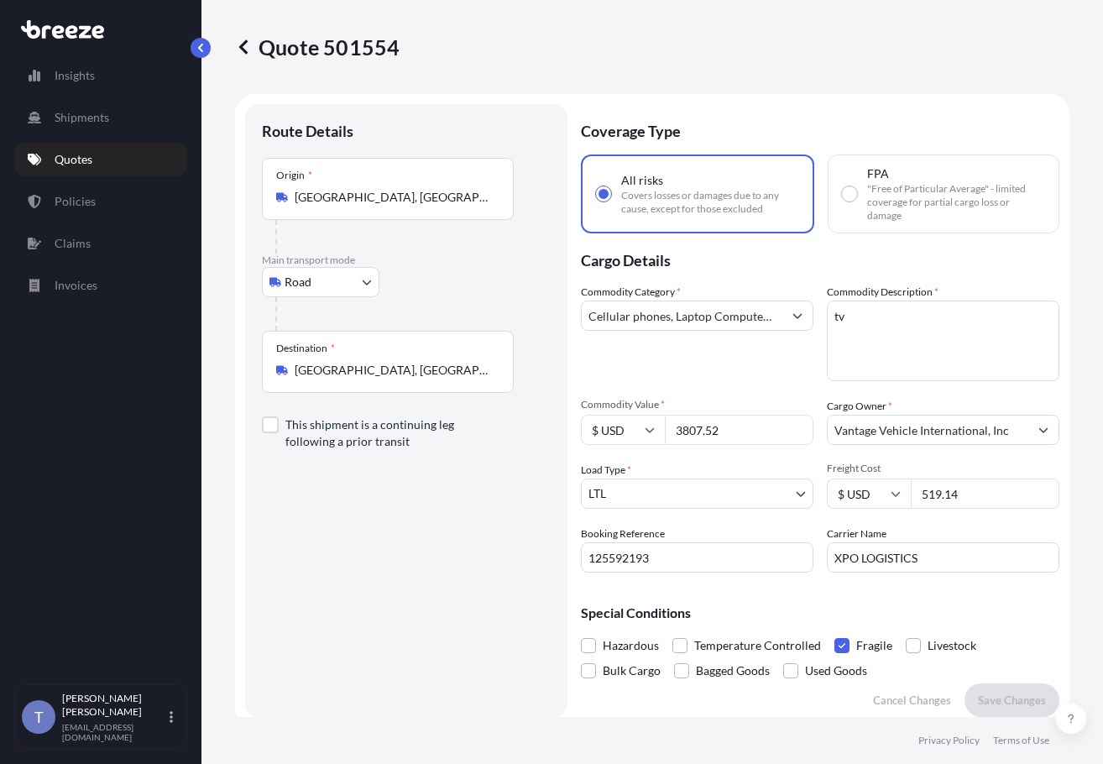 Image resolution: width=1103 pixels, height=764 pixels. I want to click on input: FPA"Free of Particular Average" - limited coverage for partial cargo loss or damage, so click(849, 194).